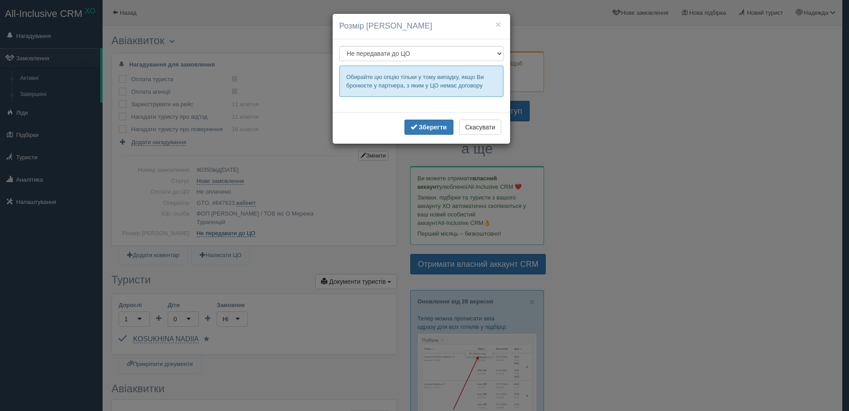  Describe the element at coordinates (421, 81) in the screenshot. I see `div: Обирайте цю опцію тільки у тому випадку, якщо Ви бронюєте у партнера, з яким у ЦО немає договору` at that location.